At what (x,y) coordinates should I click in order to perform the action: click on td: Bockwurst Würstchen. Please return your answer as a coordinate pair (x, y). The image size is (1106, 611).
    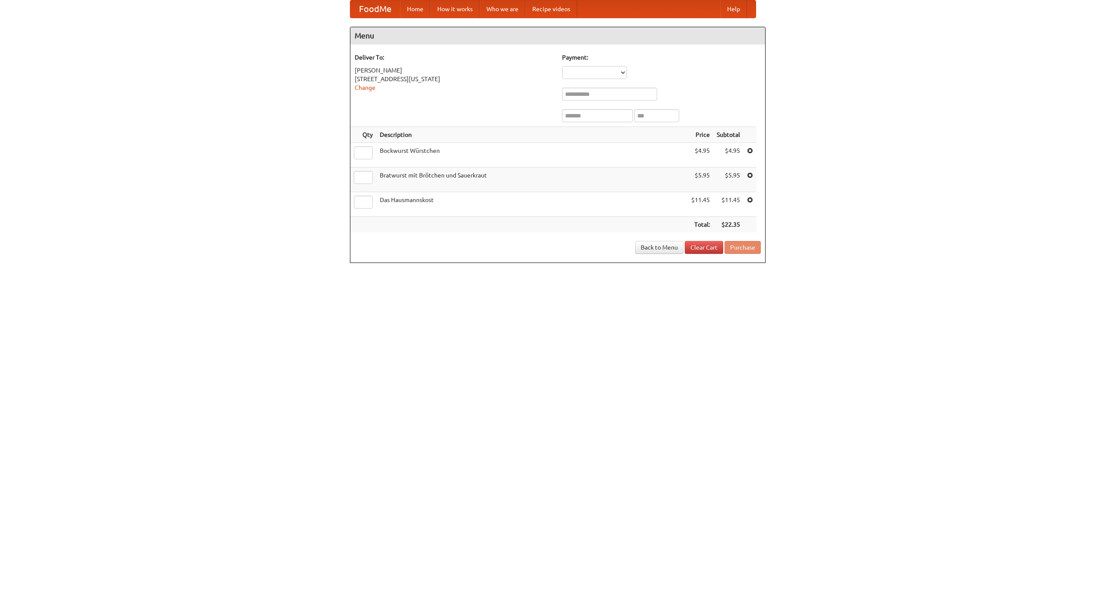
    Looking at the image, I should click on (532, 155).